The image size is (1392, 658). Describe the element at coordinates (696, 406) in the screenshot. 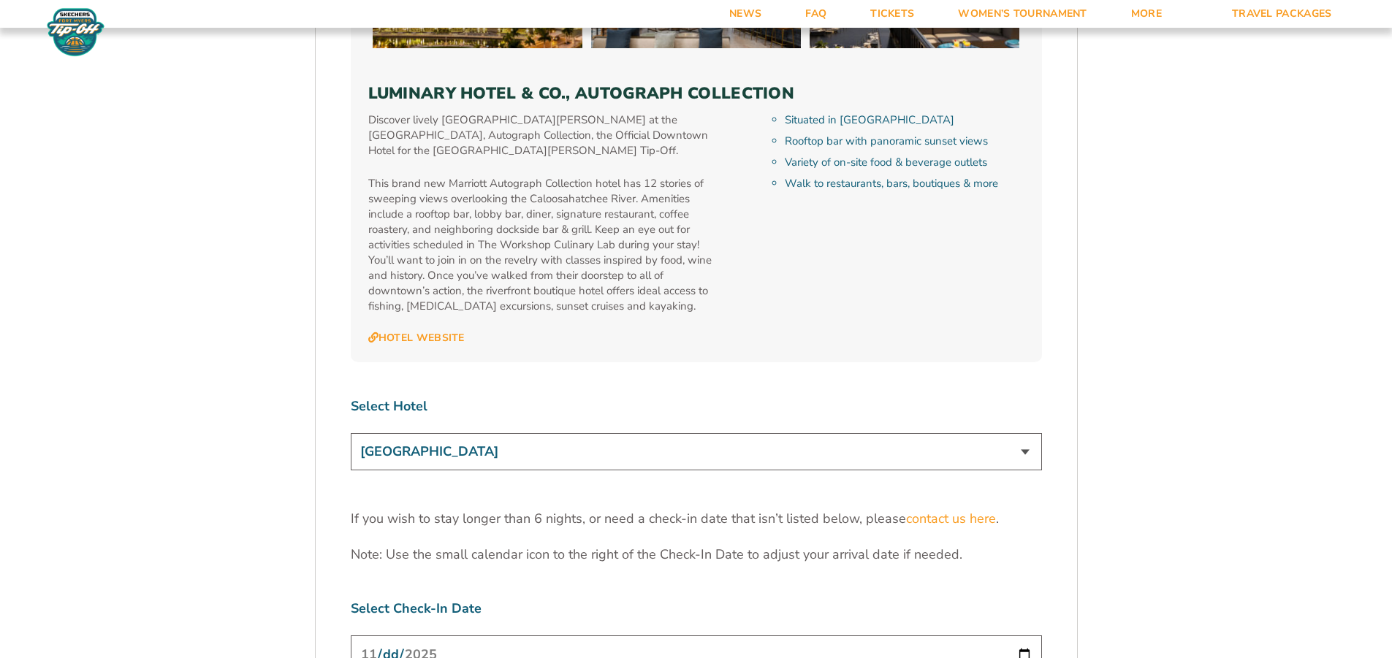

I see `label: Select Hotel` at that location.